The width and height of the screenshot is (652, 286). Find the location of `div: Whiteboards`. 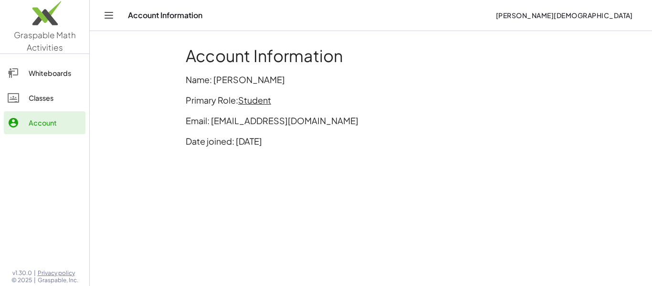

div: Whiteboards is located at coordinates (55, 73).